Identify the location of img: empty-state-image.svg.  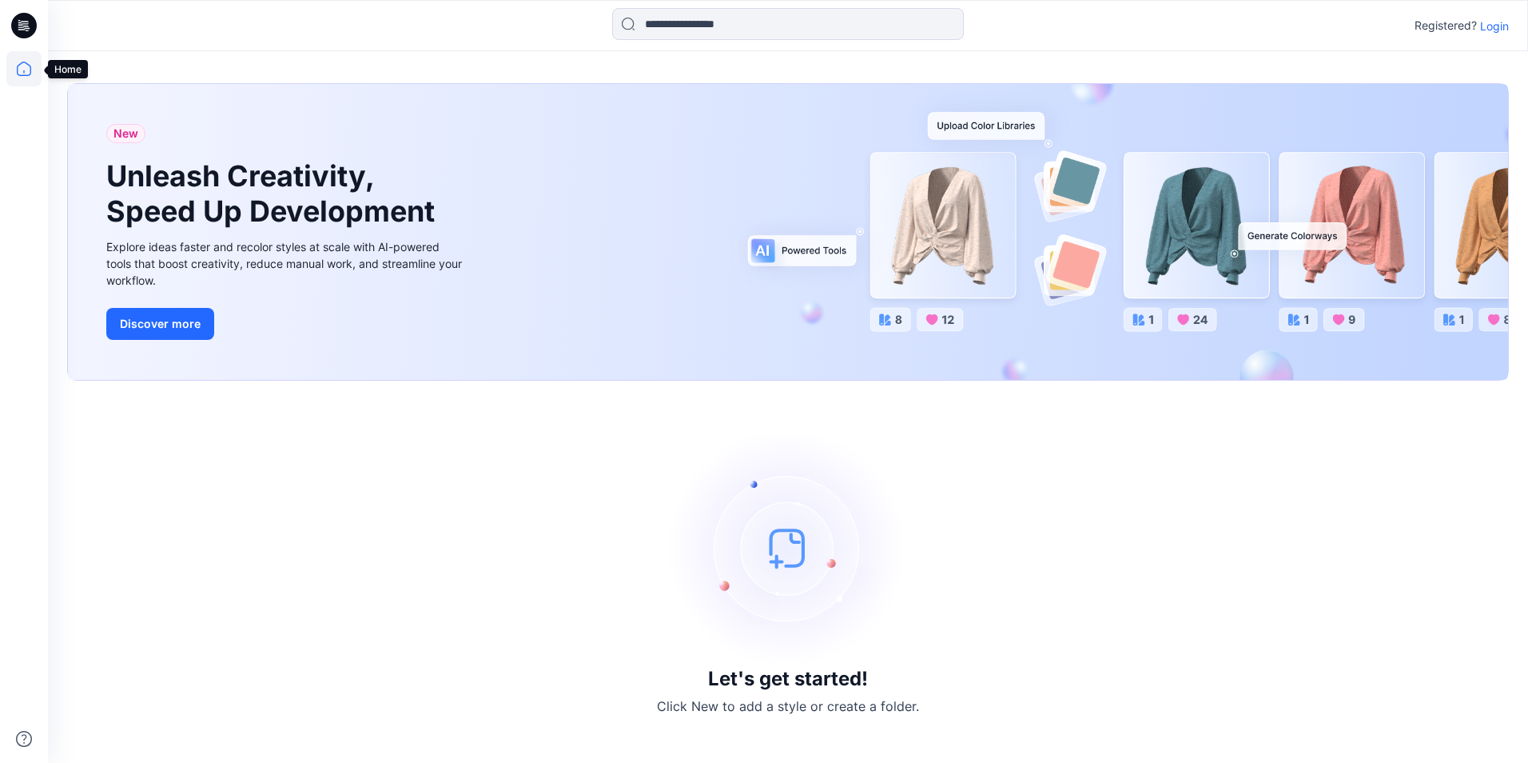
(788, 548).